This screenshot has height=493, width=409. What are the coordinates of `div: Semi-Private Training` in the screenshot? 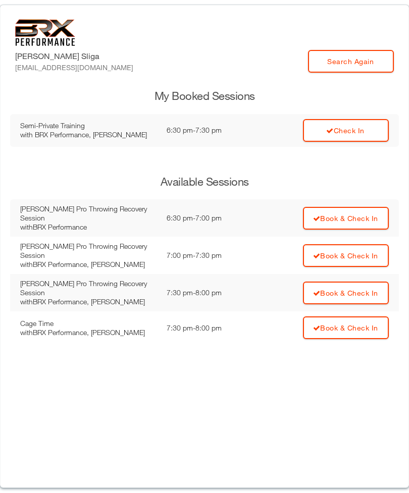 It's located at (88, 126).